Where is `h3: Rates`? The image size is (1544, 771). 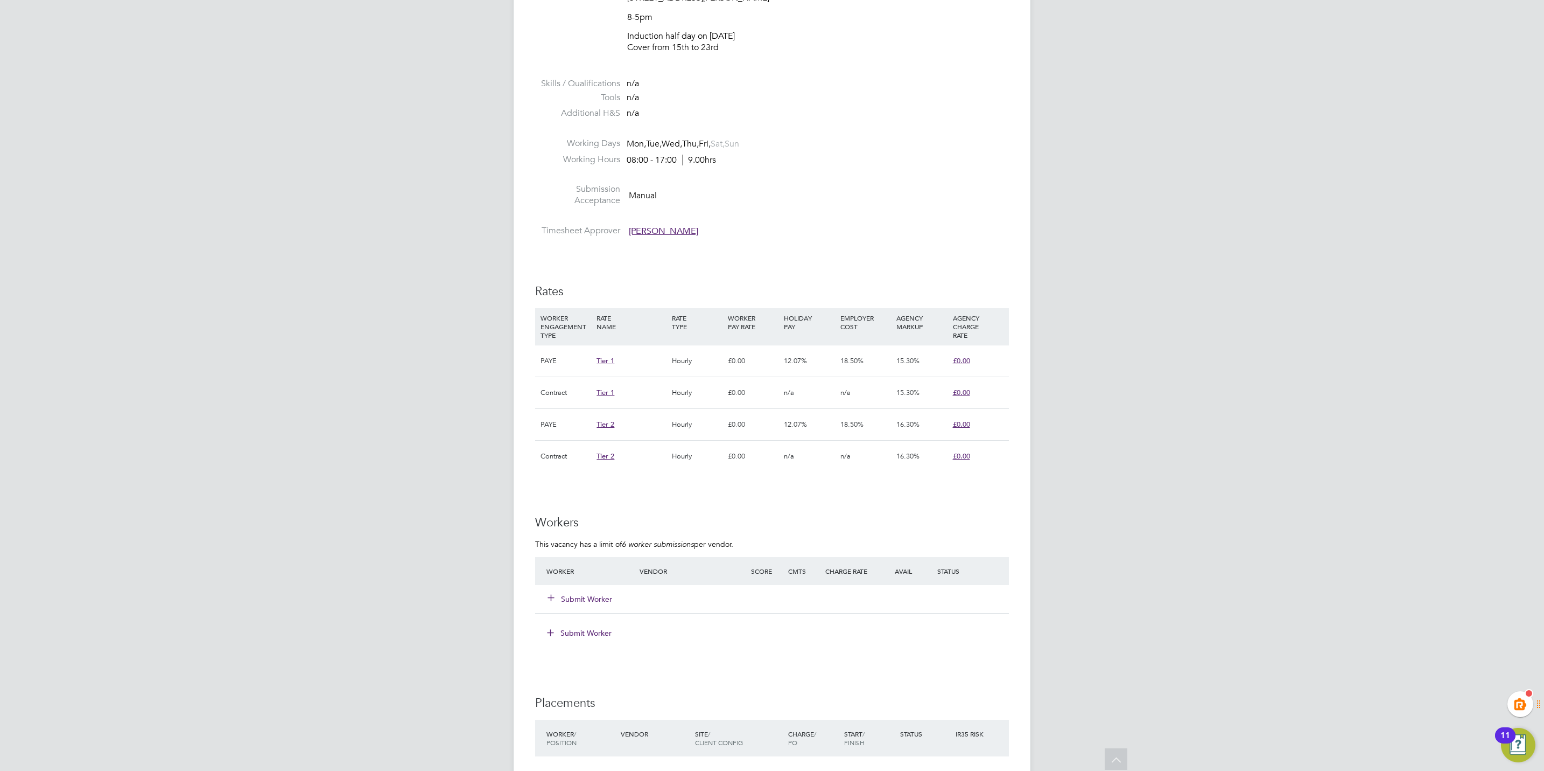
h3: Rates is located at coordinates (772, 291).